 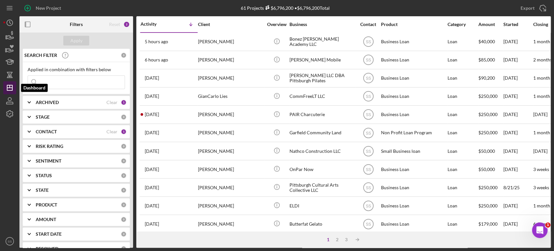 What do you see at coordinates (322, 114) in the screenshot?
I see `div: PAIR Charcuterie` at bounding box center [322, 114].